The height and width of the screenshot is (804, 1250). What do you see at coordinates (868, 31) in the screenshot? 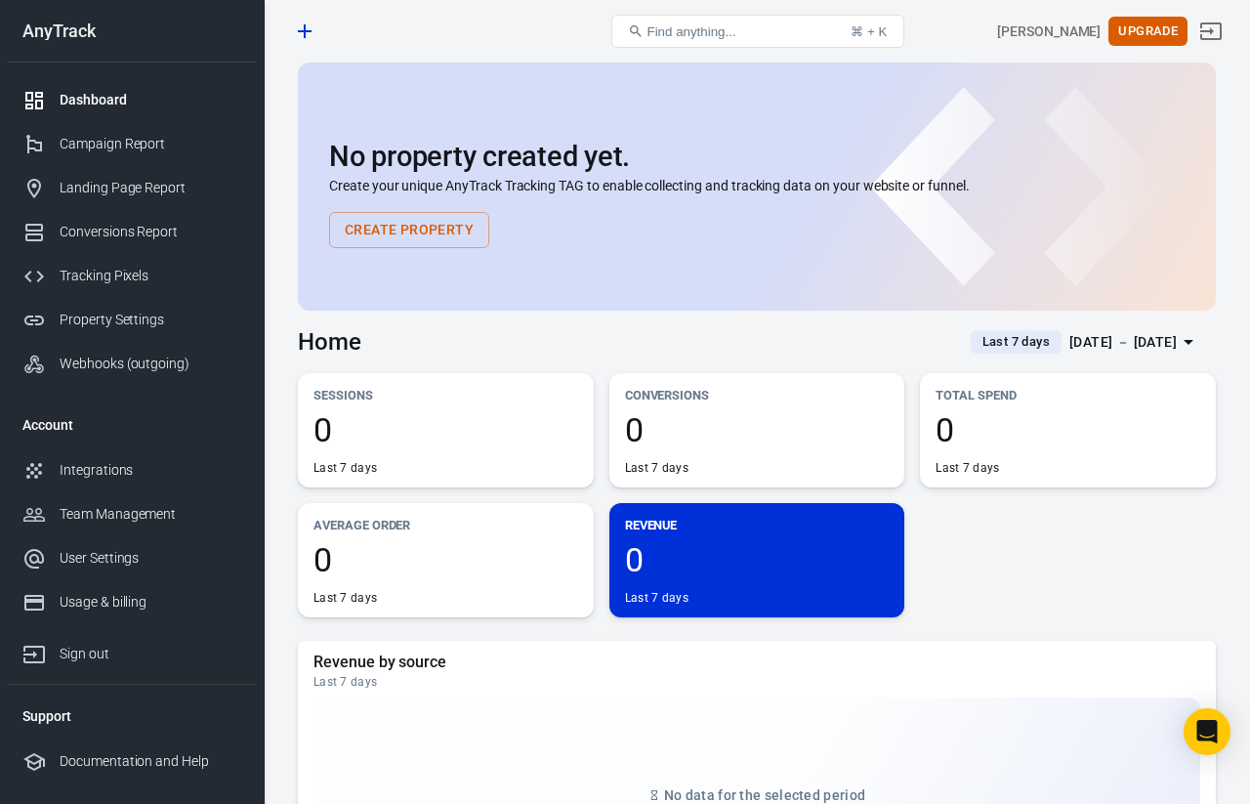
I see `div: ⌘ + K` at bounding box center [868, 31].